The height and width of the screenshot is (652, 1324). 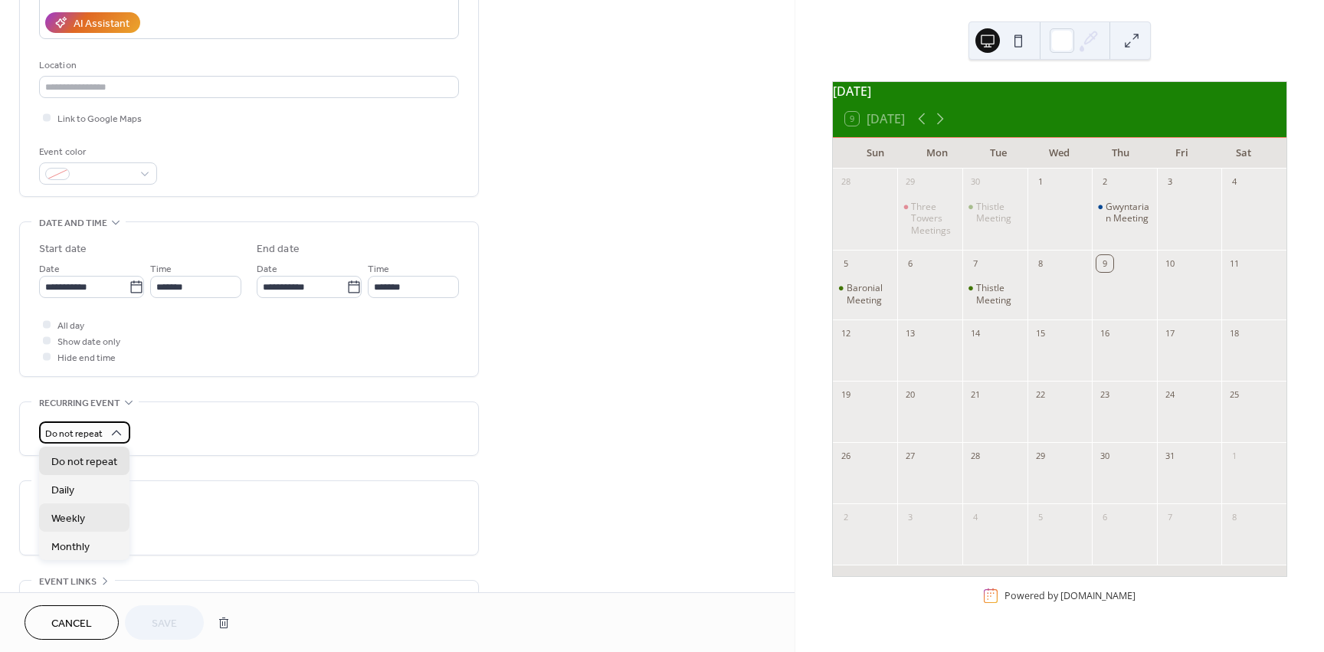 What do you see at coordinates (976, 333) in the screenshot?
I see `div: 14` at bounding box center [976, 333].